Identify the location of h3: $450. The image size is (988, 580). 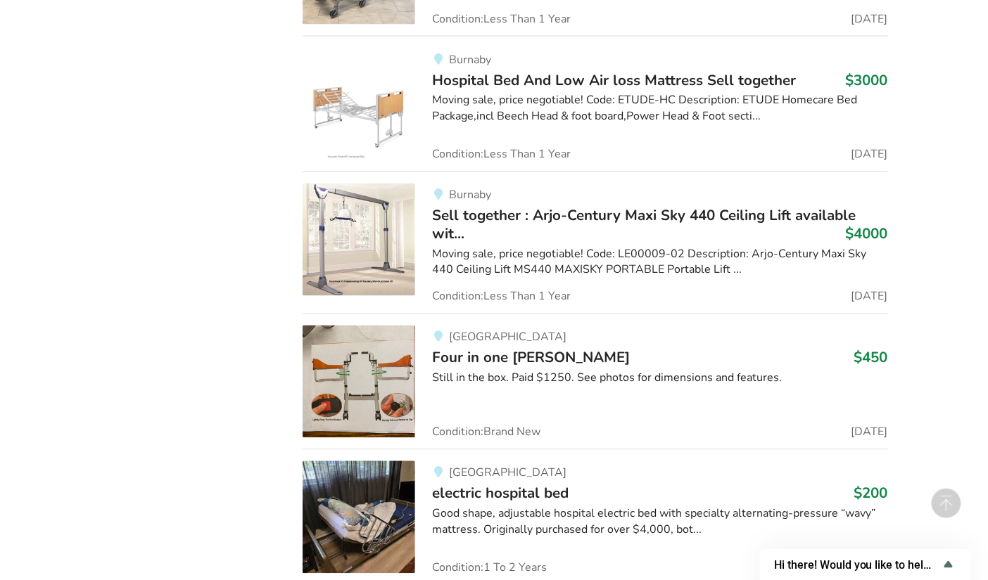
(871, 358).